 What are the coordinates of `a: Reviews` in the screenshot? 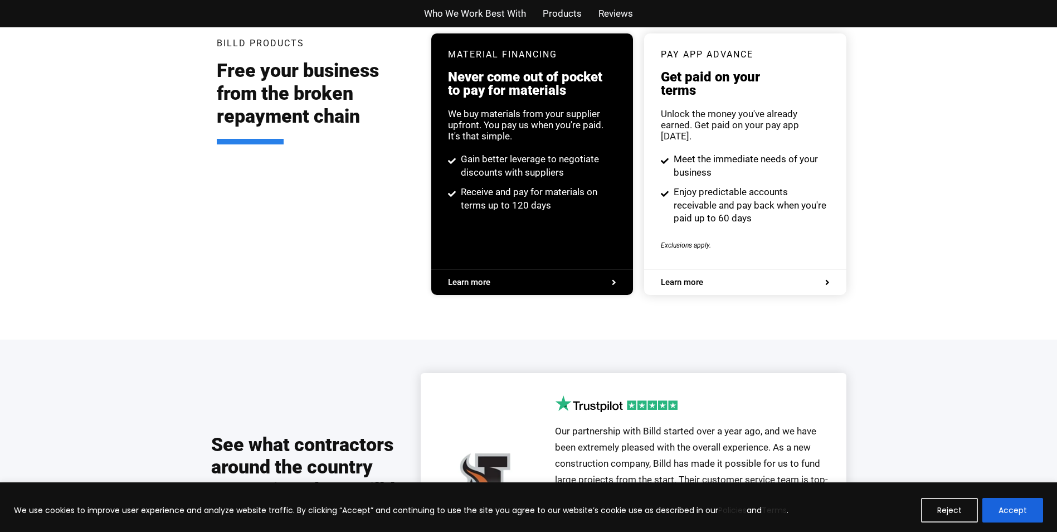 It's located at (616, 13).